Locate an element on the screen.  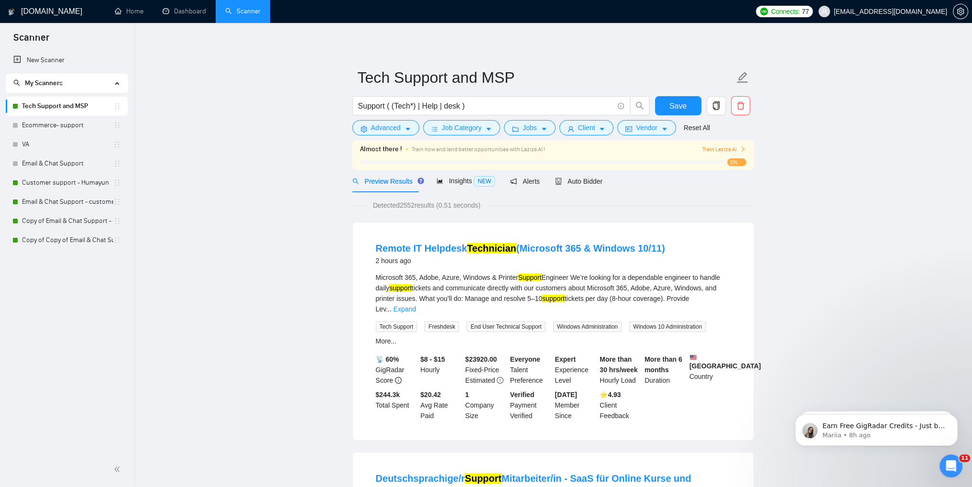
b: $20.42 is located at coordinates (430, 394).